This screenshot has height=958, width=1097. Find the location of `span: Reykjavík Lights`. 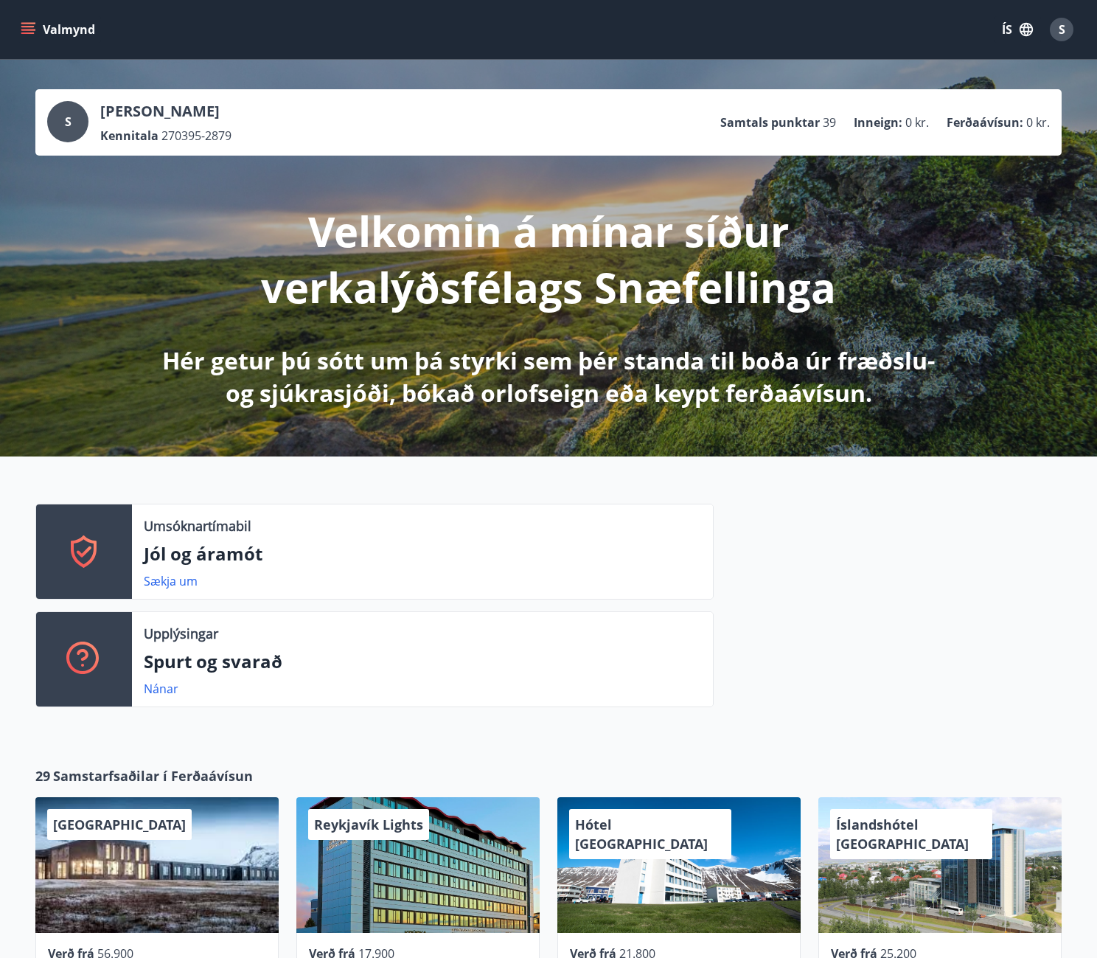

span: Reykjavík Lights is located at coordinates (369, 824).